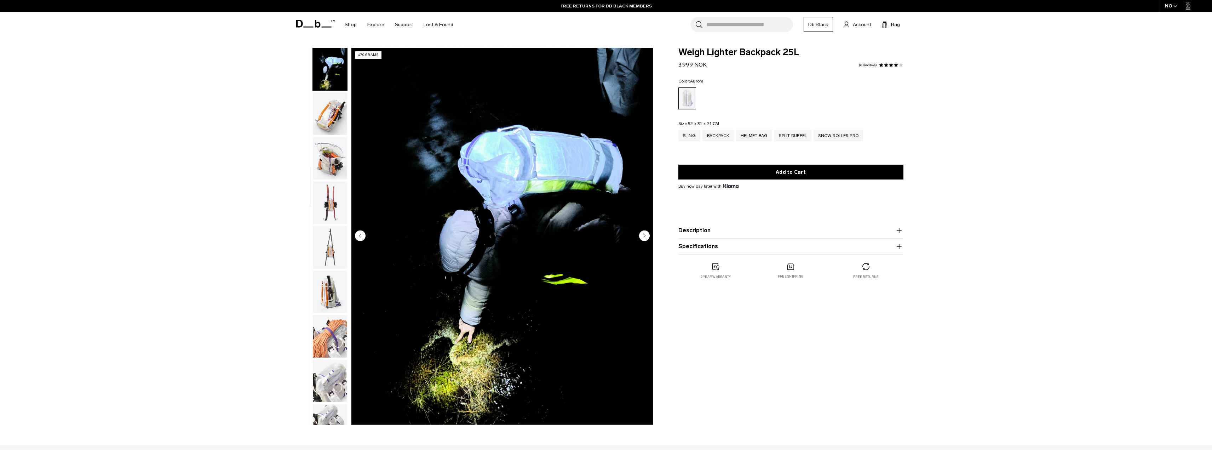 The image size is (1212, 450). What do you see at coordinates (502, 236) in the screenshot?
I see `li: 7 / 18` at bounding box center [502, 236].